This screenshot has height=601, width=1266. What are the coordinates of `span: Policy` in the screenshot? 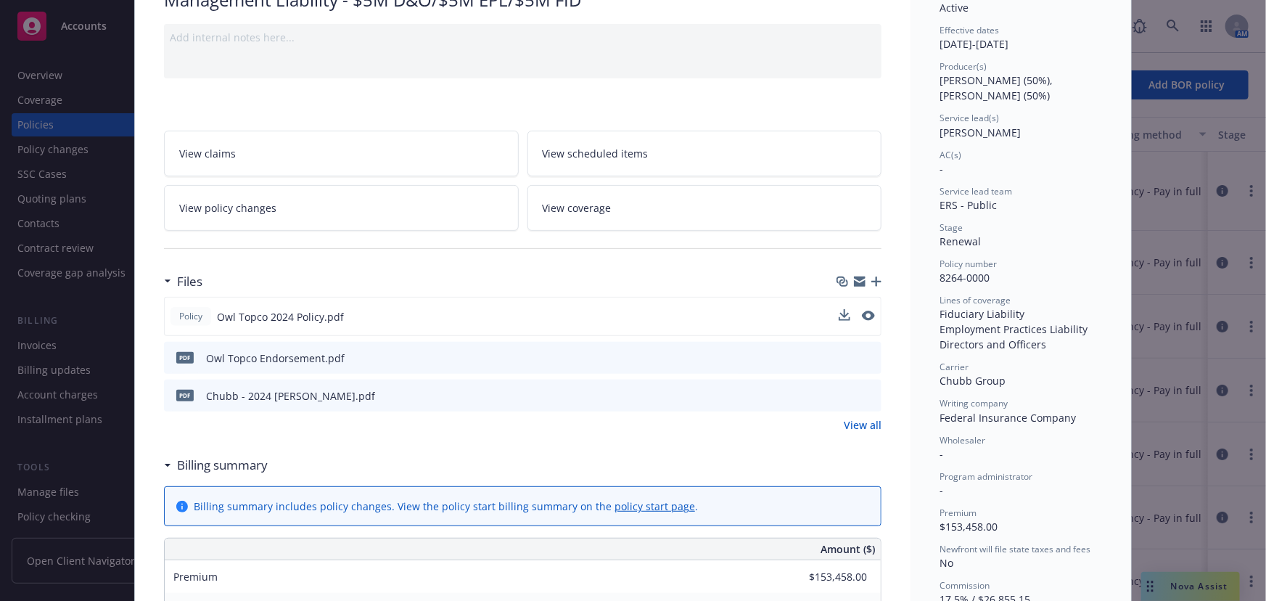 It's located at (191, 316).